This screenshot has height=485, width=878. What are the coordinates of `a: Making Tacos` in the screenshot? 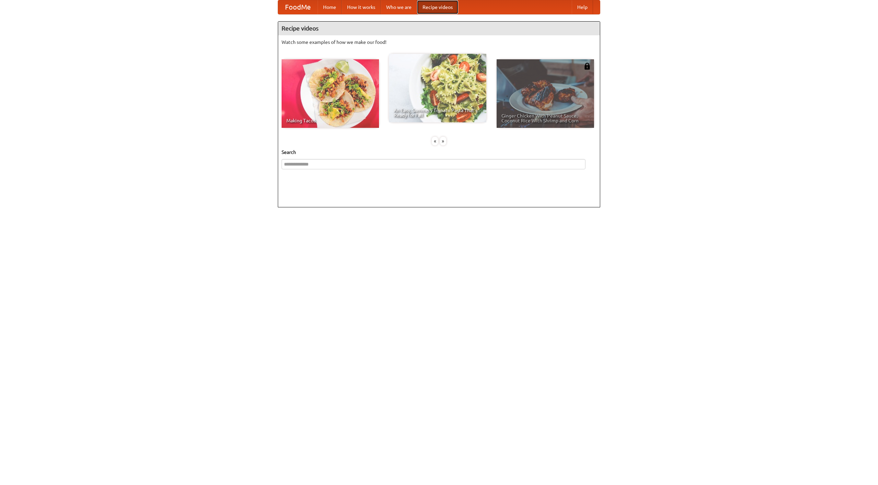 It's located at (330, 94).